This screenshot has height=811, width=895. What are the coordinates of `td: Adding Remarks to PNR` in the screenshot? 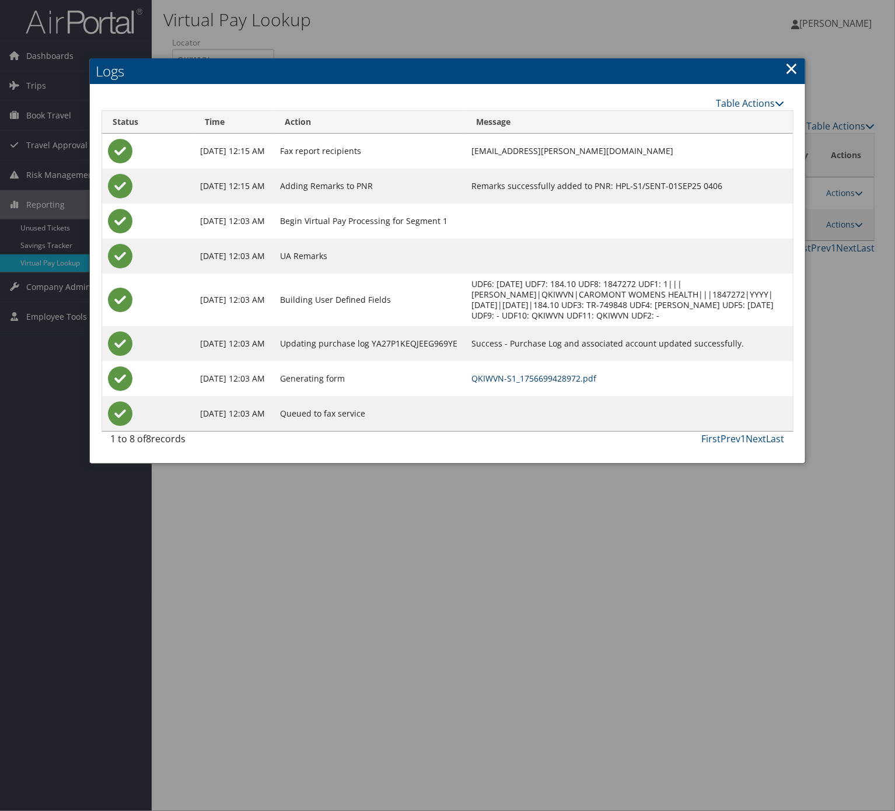 It's located at (370, 186).